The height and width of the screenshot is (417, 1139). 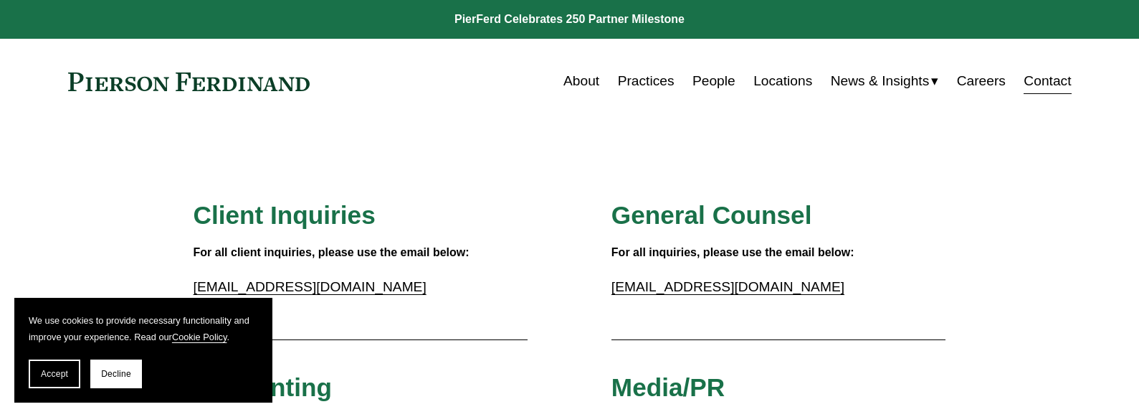 I want to click on span: Accept, so click(x=54, y=373).